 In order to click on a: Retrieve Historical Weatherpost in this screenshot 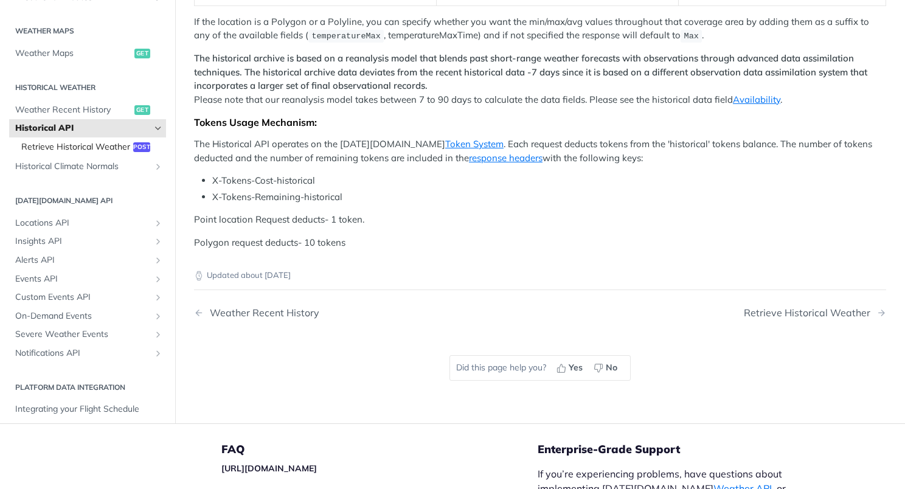, I will do `click(91, 147)`.